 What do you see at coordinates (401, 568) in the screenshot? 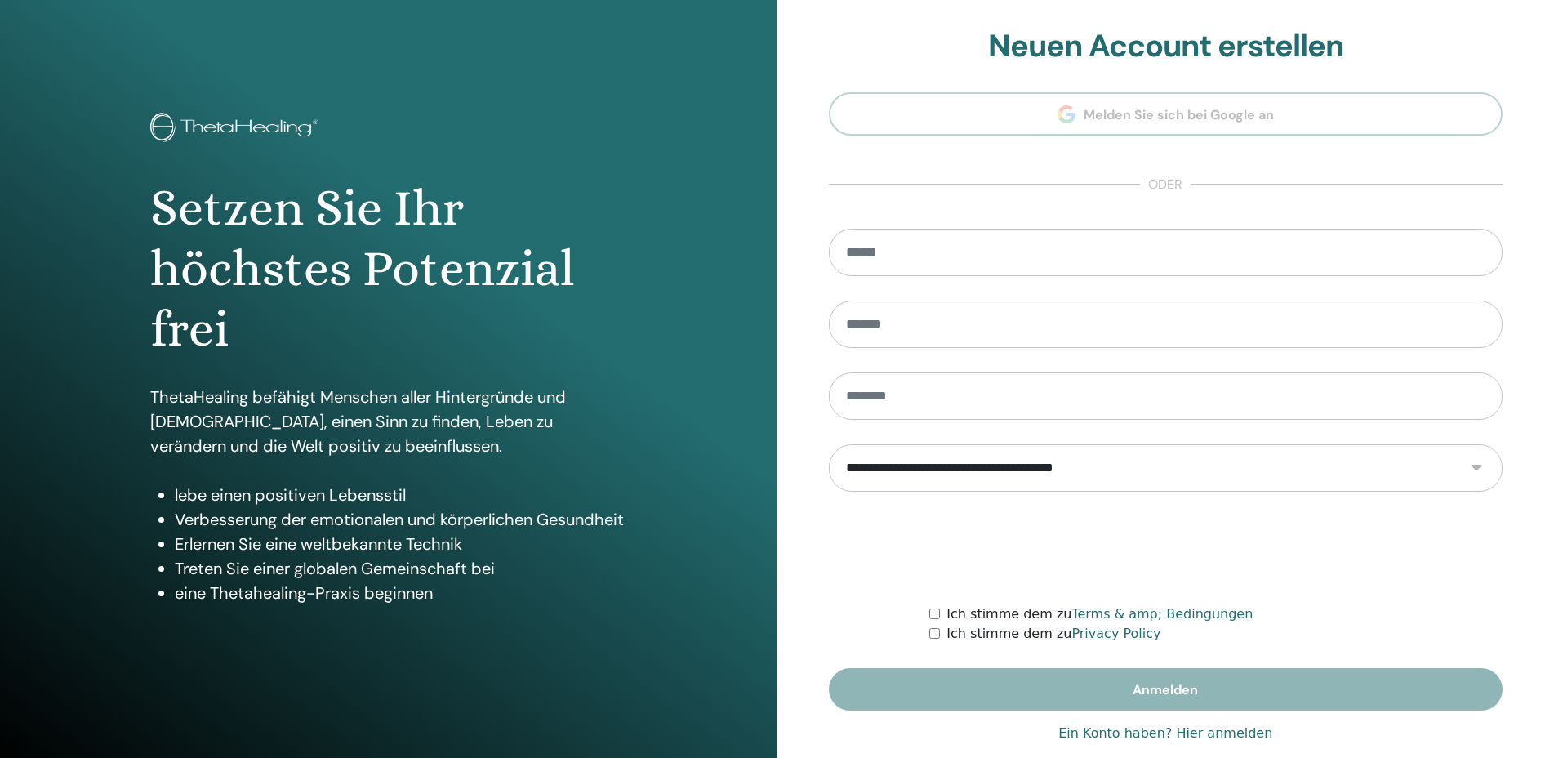
I see `li: Treten Sie einer globalen Gemeinschaft bei` at bounding box center [401, 568].